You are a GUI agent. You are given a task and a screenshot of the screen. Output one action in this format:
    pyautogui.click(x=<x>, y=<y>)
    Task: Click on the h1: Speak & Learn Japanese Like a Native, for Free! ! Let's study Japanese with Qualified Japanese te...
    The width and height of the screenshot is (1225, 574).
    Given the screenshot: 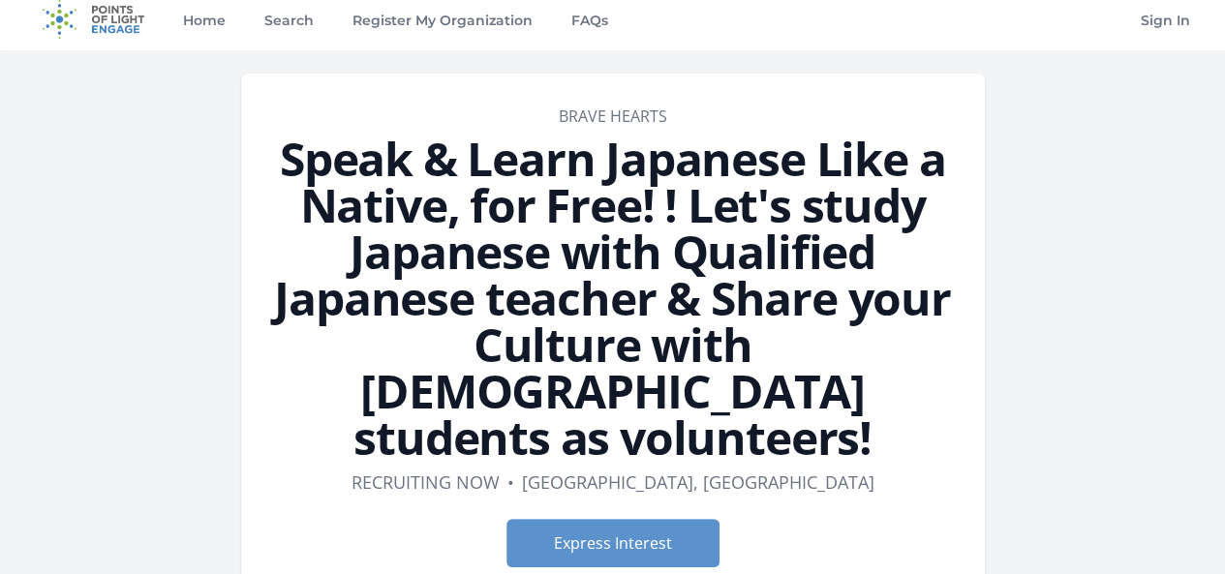 What is the action you would take?
    pyautogui.click(x=613, y=298)
    